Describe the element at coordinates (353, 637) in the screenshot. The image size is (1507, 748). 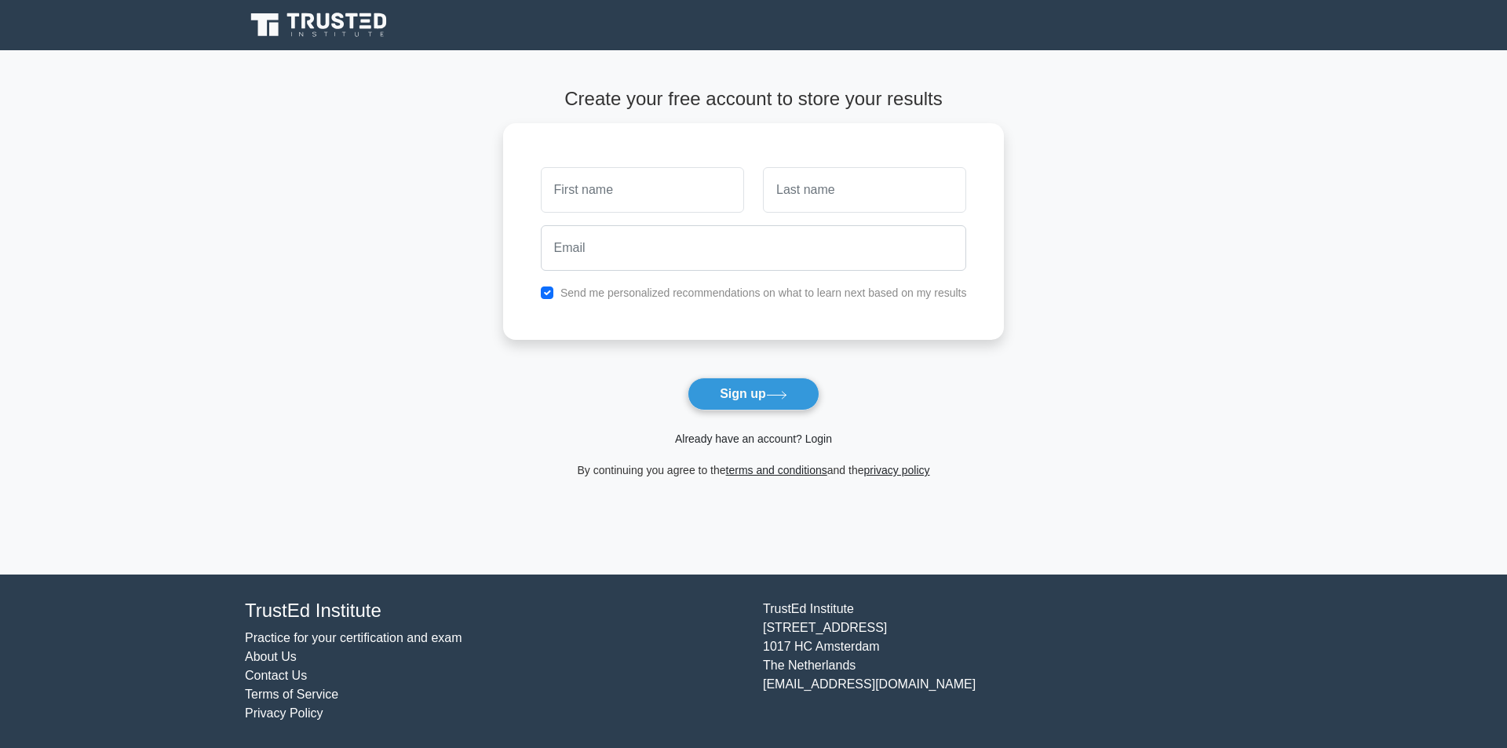
I see `a: Practice for your certification and exam` at that location.